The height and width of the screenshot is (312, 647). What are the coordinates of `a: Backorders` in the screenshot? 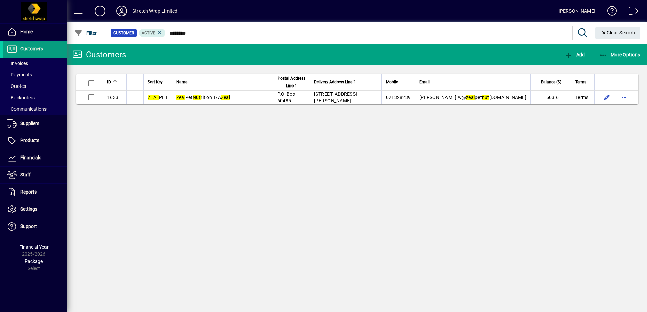 It's located at (35, 98).